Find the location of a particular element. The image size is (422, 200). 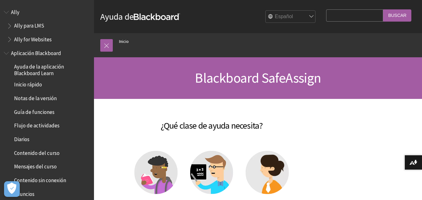

input: Buscar is located at coordinates (397, 15).